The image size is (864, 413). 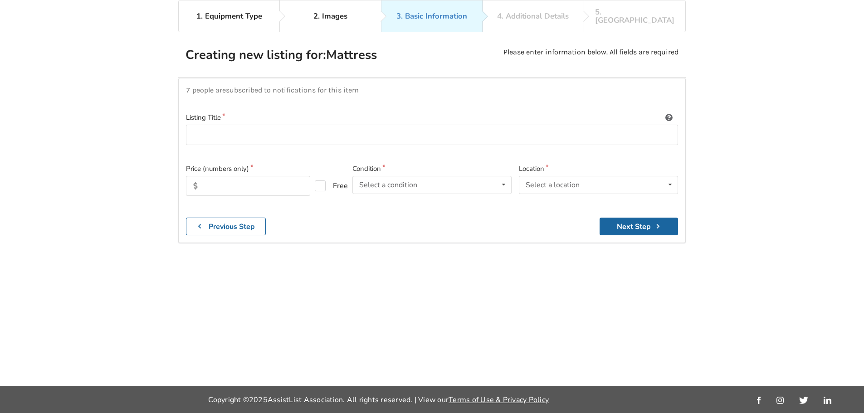 I want to click on button: Previous Step, so click(x=226, y=226).